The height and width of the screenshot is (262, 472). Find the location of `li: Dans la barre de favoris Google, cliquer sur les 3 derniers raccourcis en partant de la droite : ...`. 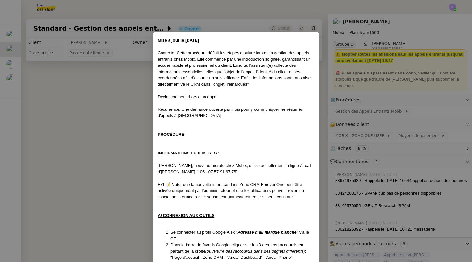

li: Dans la barre de favoris Google, cliquer sur les 3 derniers raccourcis en partant de la droite : ... is located at coordinates (243, 251).